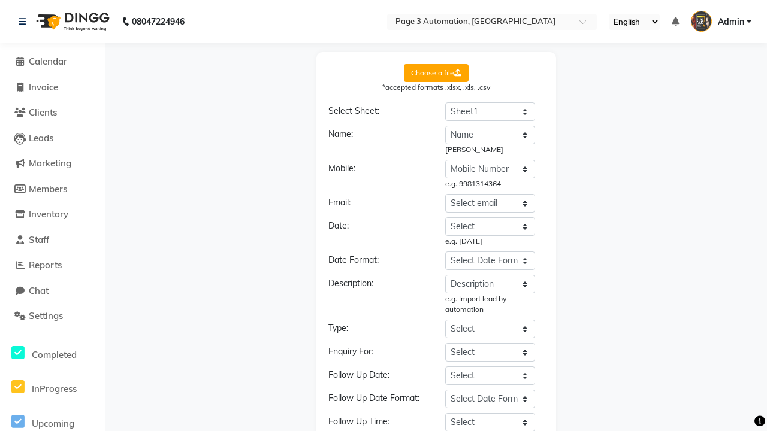 The height and width of the screenshot is (431, 767). Describe the element at coordinates (378, 400) in the screenshot. I see `div: Follow Up Date Format:` at that location.